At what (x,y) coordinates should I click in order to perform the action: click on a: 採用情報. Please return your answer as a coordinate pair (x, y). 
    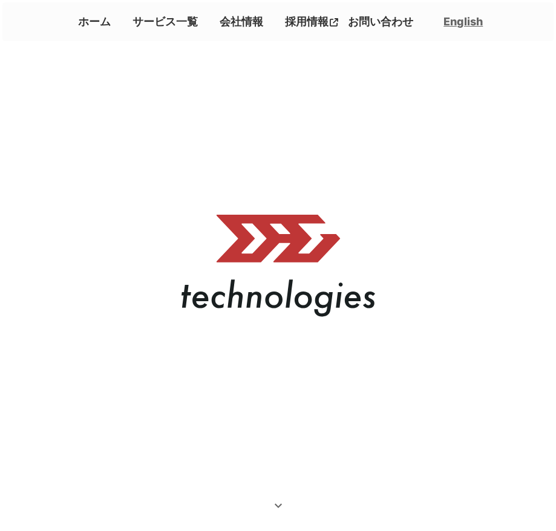
    Looking at the image, I should click on (312, 21).